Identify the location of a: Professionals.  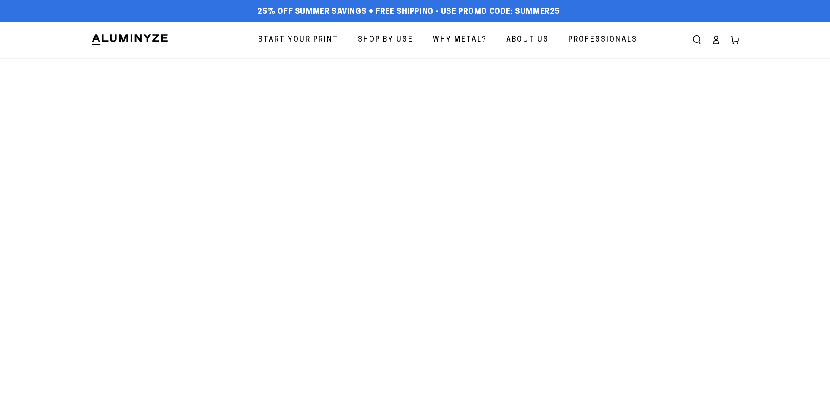
(603, 40).